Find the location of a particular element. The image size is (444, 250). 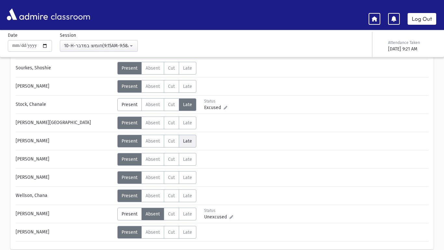

button: 10-H-חומש: במדבר(9:15AM-9:58AM) is located at coordinates (99, 46).